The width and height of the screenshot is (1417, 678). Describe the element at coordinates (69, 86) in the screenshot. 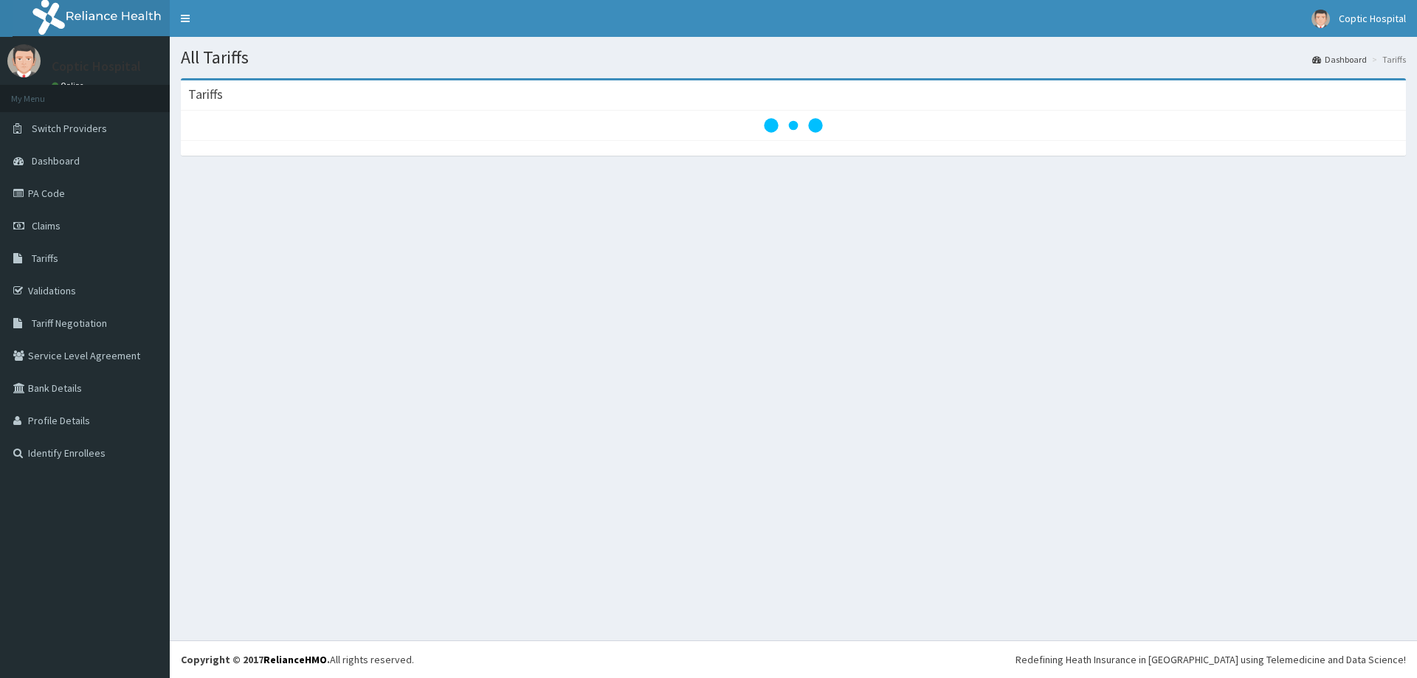

I see `a: Online` at that location.